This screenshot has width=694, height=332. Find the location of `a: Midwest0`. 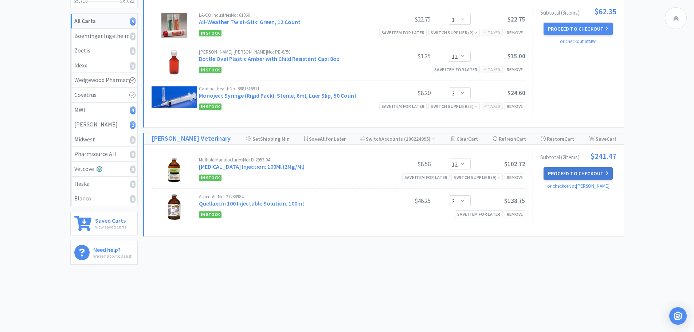

a: Midwest0 is located at coordinates (104, 139).